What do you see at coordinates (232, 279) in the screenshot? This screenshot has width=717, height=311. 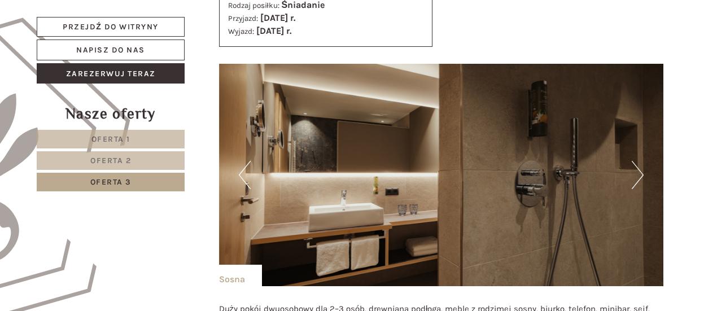 I see `font: Sosna` at bounding box center [232, 279].